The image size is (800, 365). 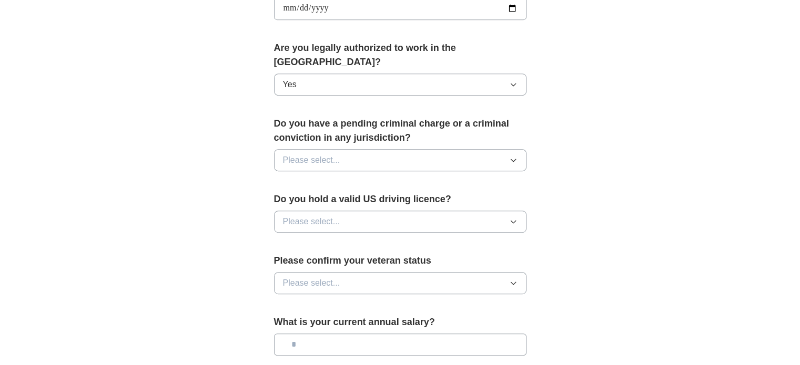 What do you see at coordinates (400, 131) in the screenshot?
I see `label: Do you have a pending criminal charge or a criminal conviction in any jurisdiction?` at bounding box center [400, 131].